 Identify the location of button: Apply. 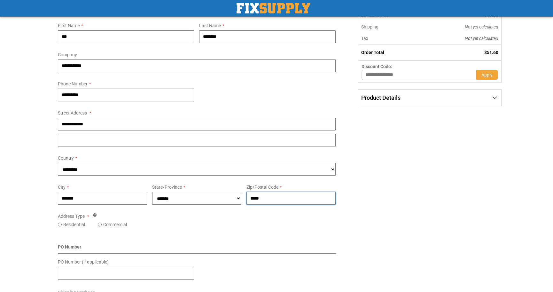
(487, 75).